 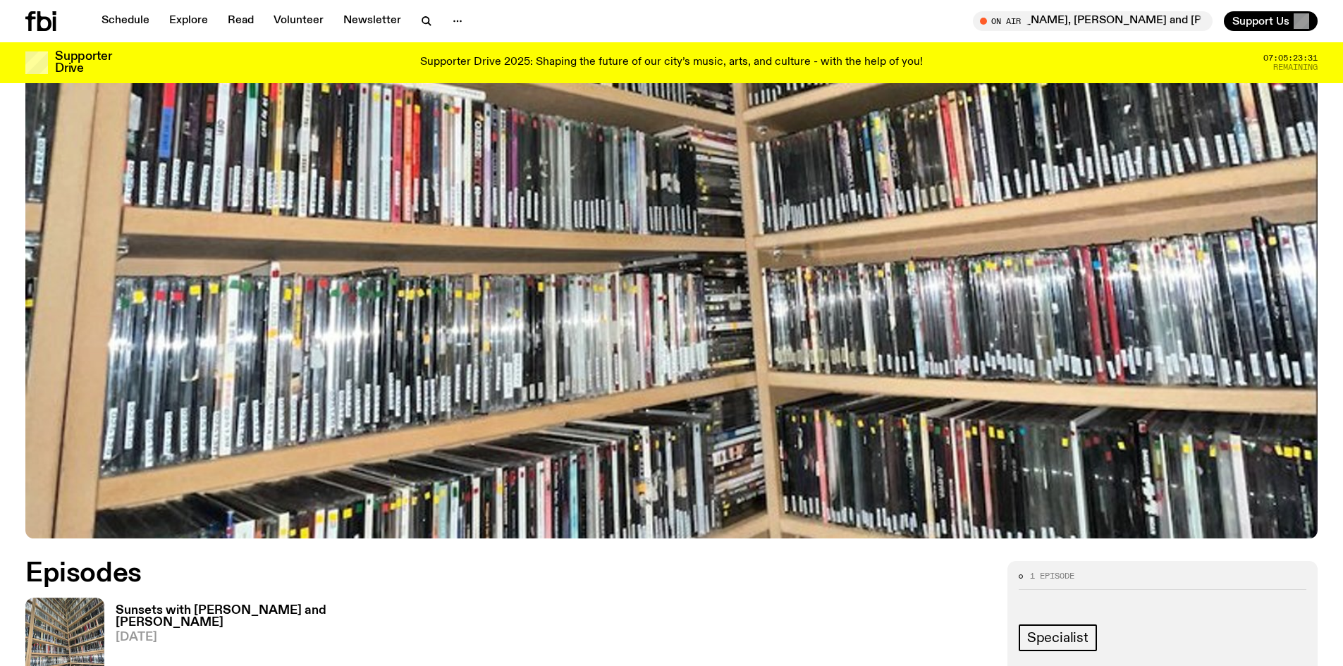 I want to click on button: Support Us, so click(x=1271, y=21).